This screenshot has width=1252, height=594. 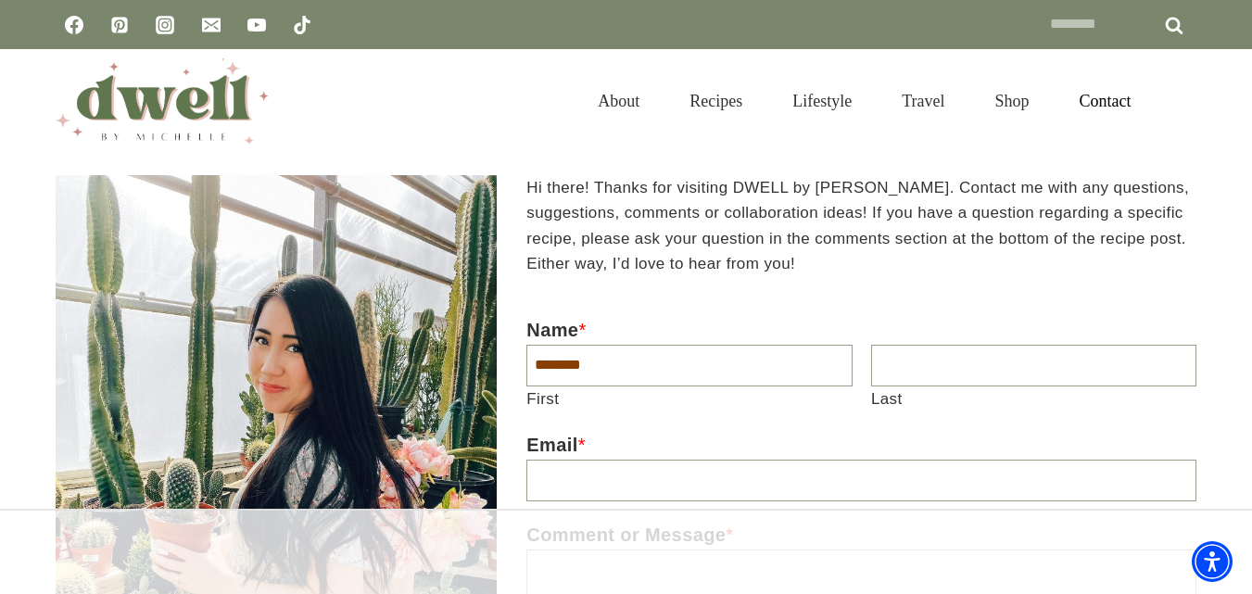 I want to click on a: Shop, so click(x=1011, y=101).